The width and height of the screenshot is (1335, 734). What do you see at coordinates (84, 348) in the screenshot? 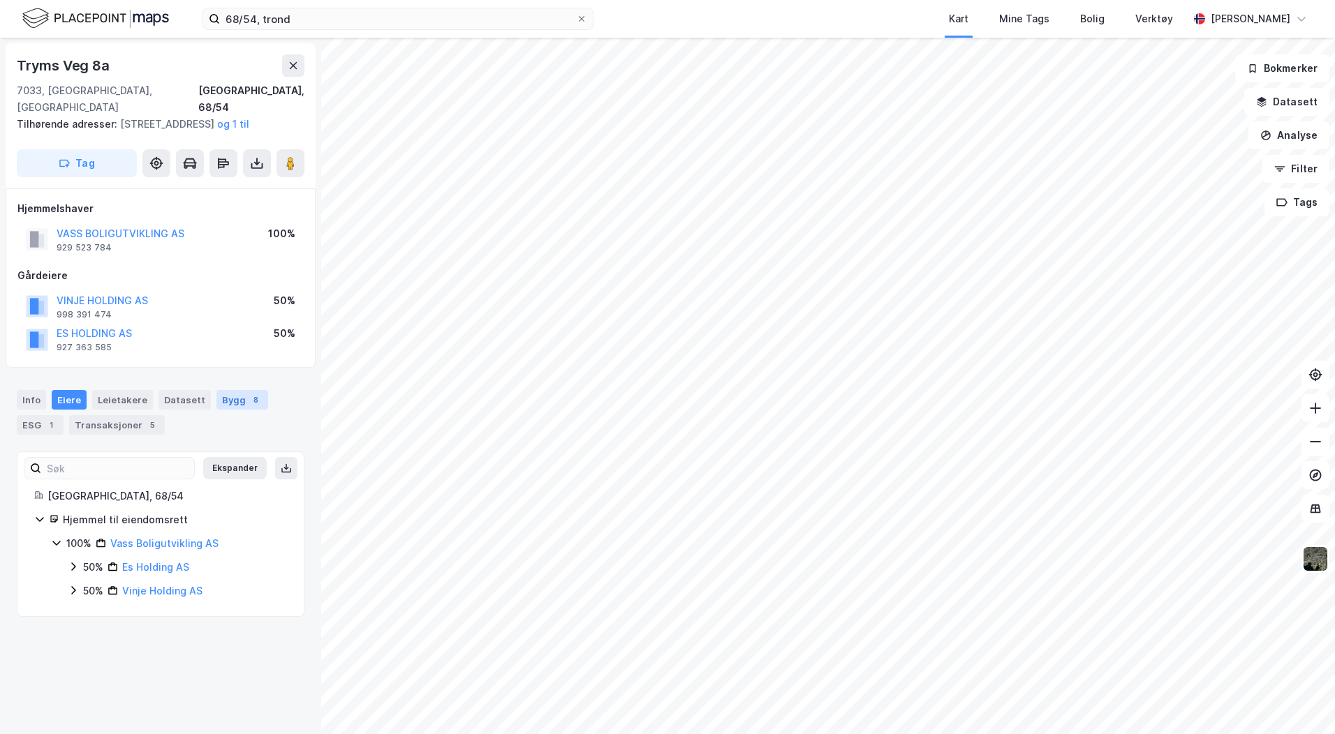
I see `div: 927 363 585` at bounding box center [84, 348].